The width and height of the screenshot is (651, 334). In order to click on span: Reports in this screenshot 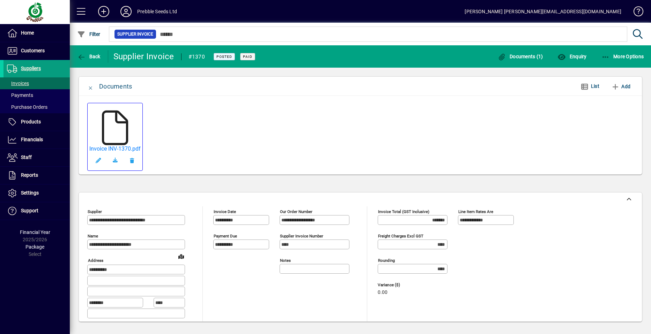, I will do `click(29, 175)`.